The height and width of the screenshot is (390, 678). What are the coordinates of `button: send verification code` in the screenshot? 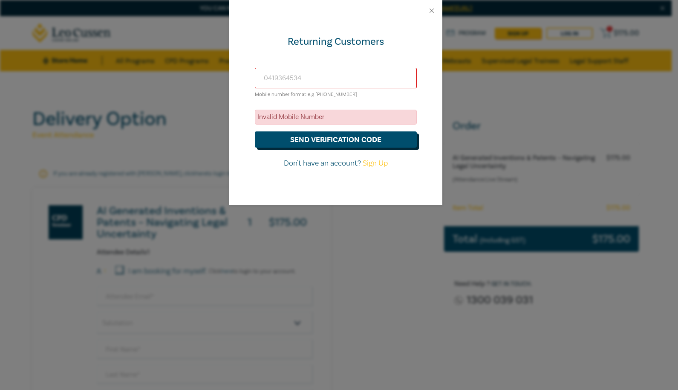 It's located at (336, 139).